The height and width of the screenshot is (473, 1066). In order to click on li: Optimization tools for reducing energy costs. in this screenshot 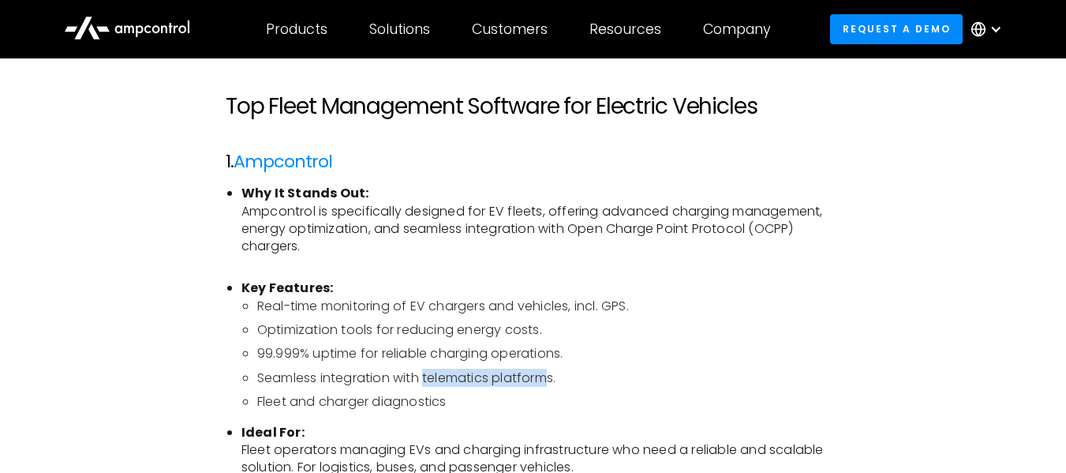, I will do `click(548, 330)`.